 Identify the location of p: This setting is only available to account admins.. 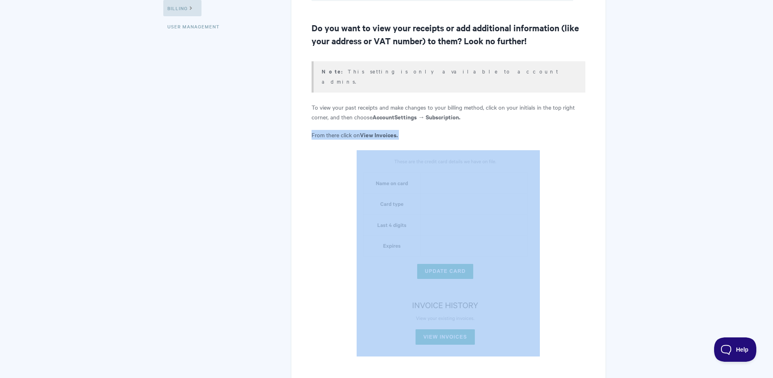
(448, 76).